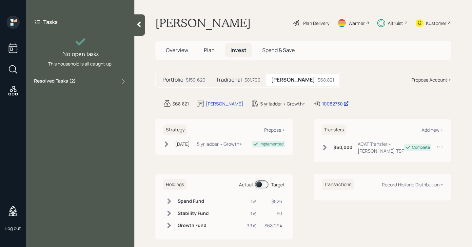 Image resolution: width=472 pixels, height=247 pixels. I want to click on h6: Spend Fund, so click(193, 201).